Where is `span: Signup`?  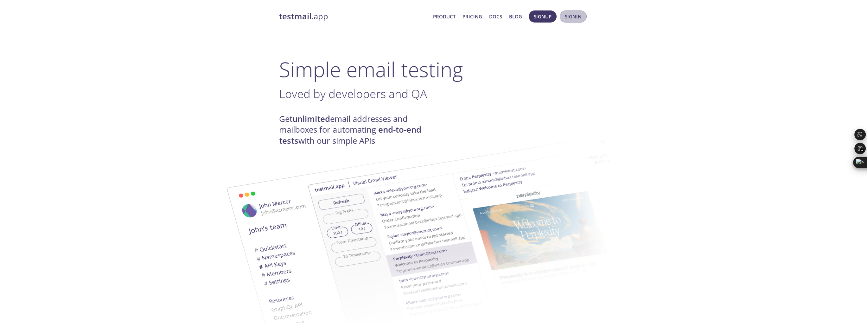
span: Signup is located at coordinates (543, 16).